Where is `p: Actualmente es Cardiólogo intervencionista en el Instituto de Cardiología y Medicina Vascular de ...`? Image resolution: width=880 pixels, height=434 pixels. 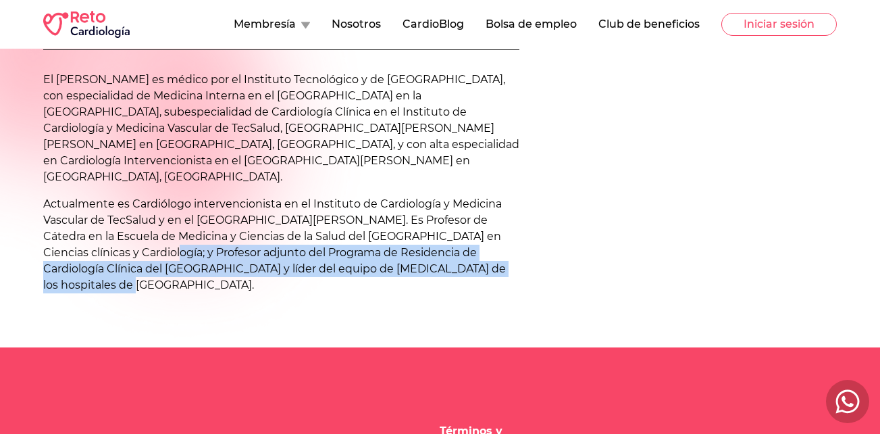
p: Actualmente es Cardiólogo intervencionista en el Instituto de Cardiología y Medicina Vascular de ... is located at coordinates (281, 244).